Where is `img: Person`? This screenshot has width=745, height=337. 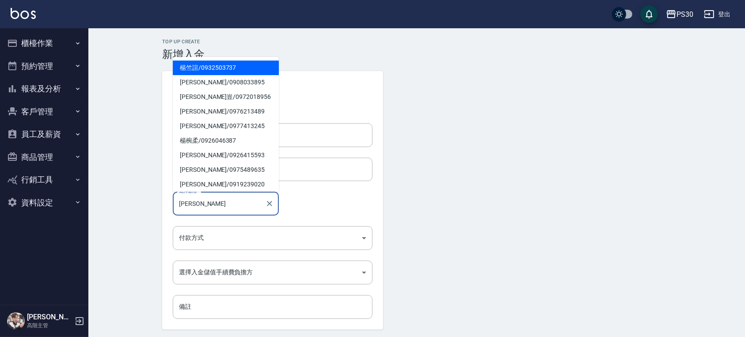
img: Person is located at coordinates (16, 321).